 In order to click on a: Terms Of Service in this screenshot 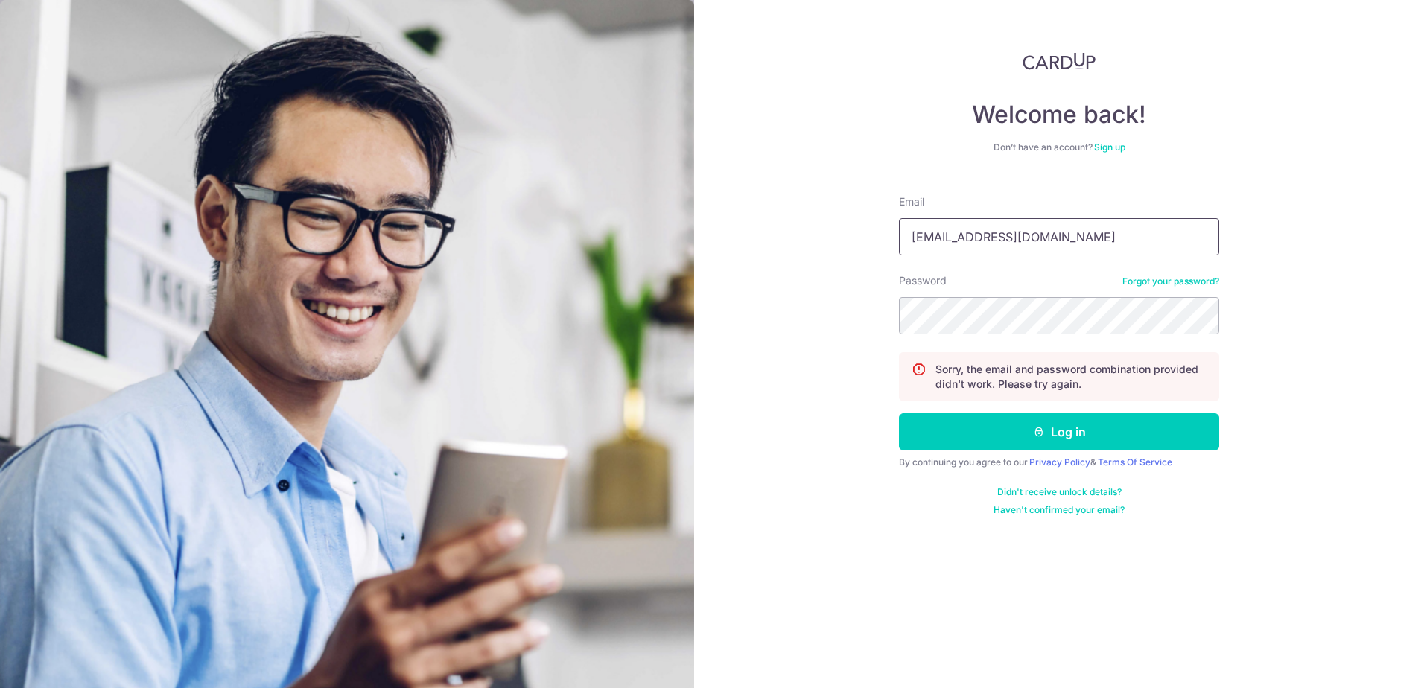, I will do `click(1135, 462)`.